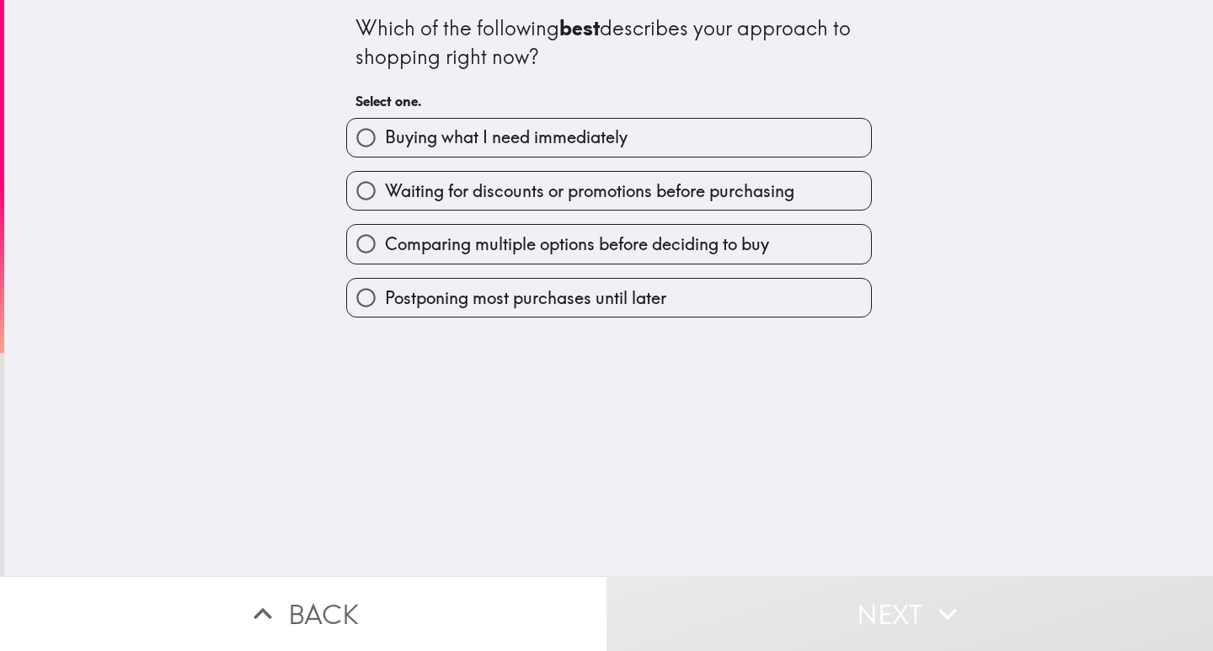 Image resolution: width=1213 pixels, height=651 pixels. Describe the element at coordinates (609, 101) in the screenshot. I see `h6: Select one.` at that location.